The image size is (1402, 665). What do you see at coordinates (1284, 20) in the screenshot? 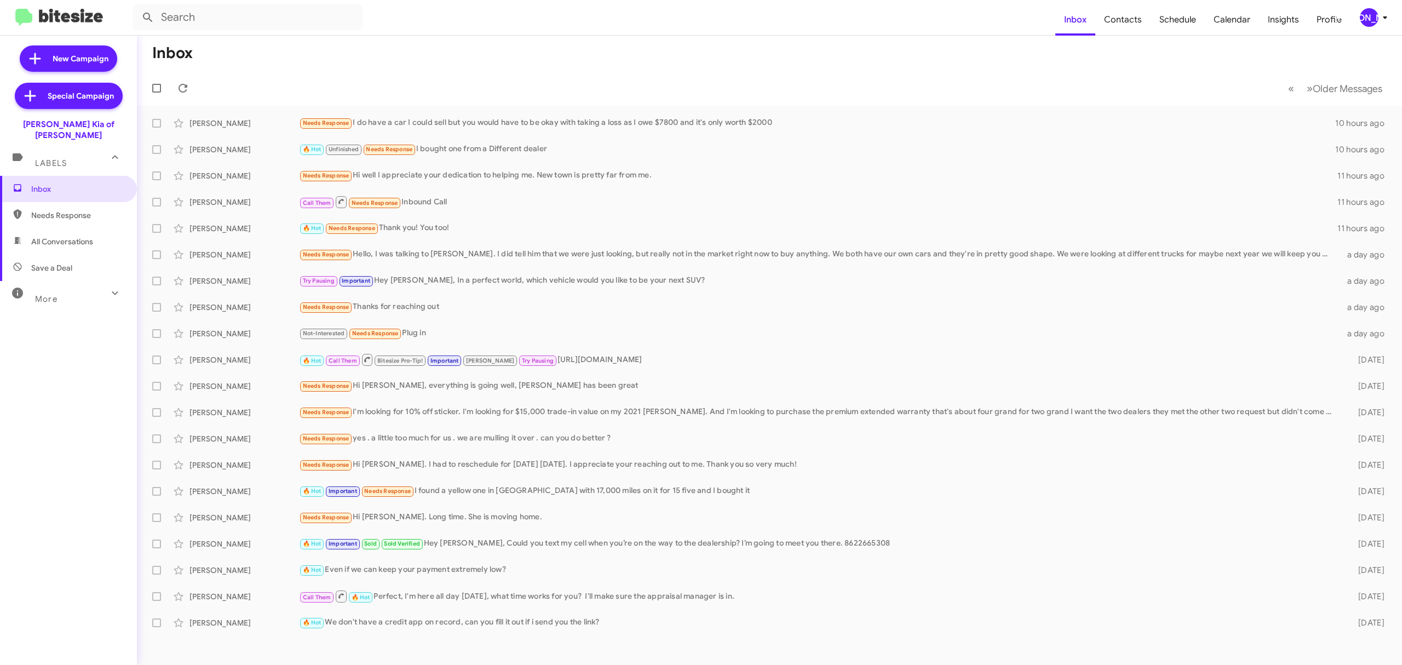
I see `a: Insights` at bounding box center [1284, 20].